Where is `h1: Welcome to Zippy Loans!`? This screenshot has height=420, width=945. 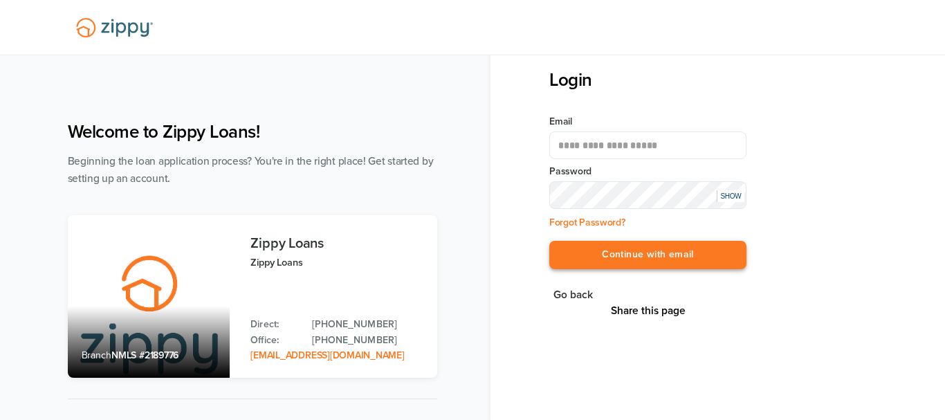
h1: Welcome to Zippy Loans! is located at coordinates (253, 131).